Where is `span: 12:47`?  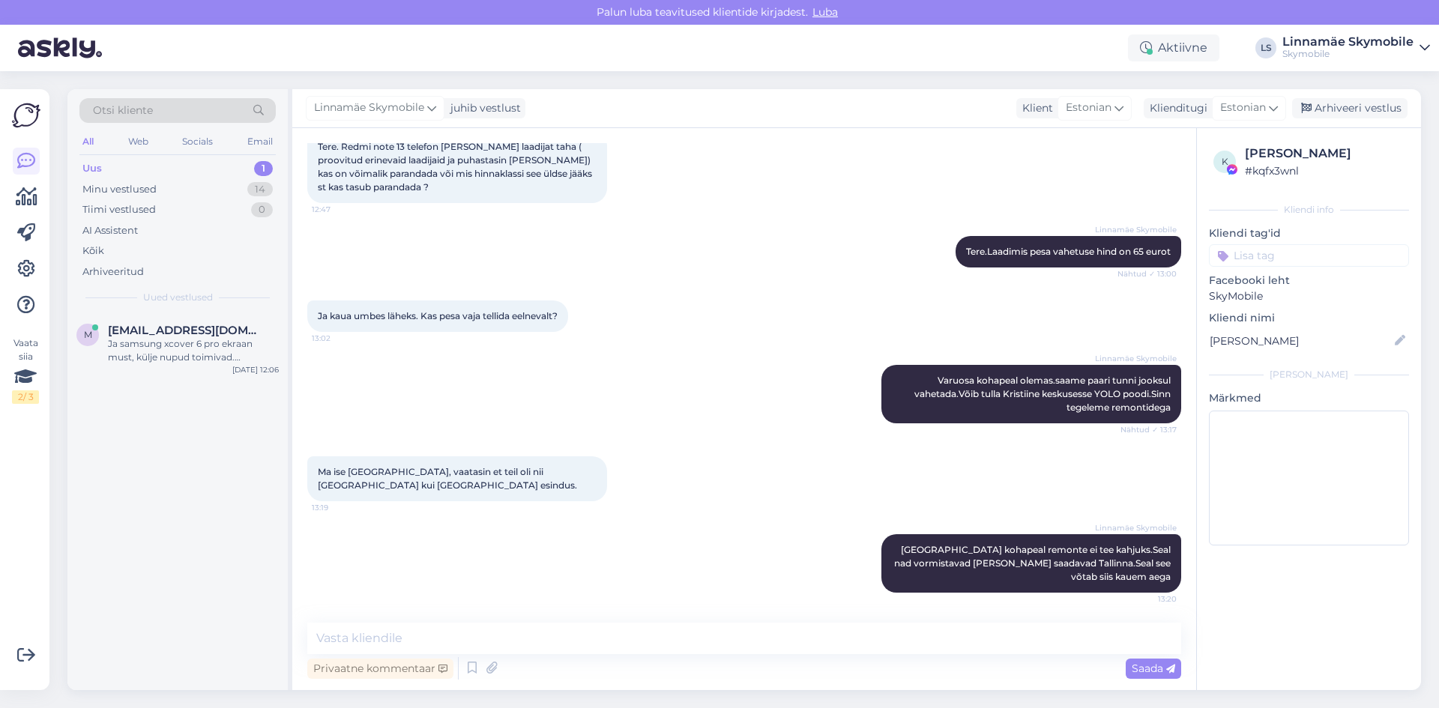 span: 12:47 is located at coordinates (339, 209).